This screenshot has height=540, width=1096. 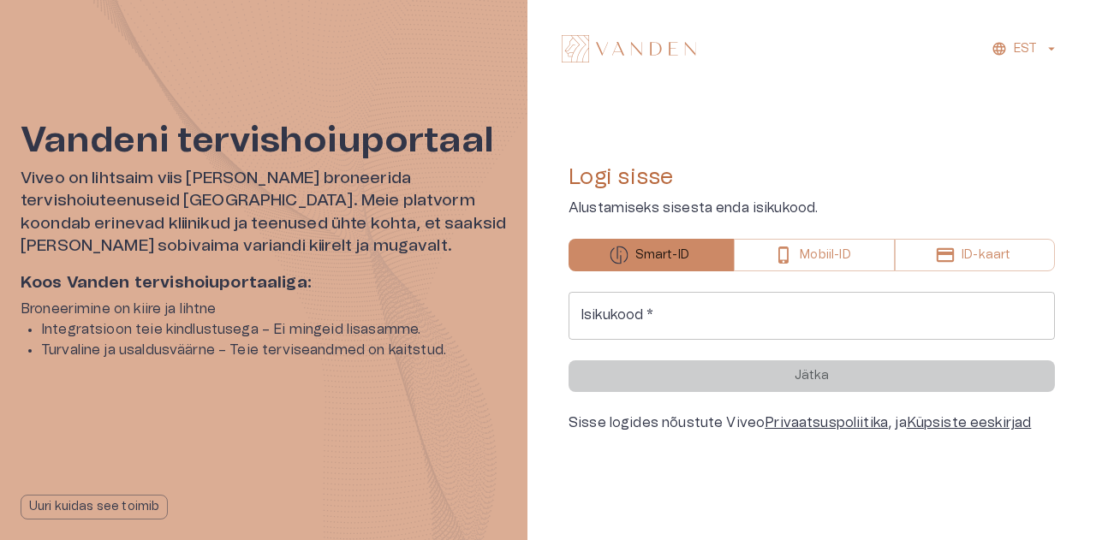 I want to click on p: Uuri kuidas see toimib, so click(x=94, y=507).